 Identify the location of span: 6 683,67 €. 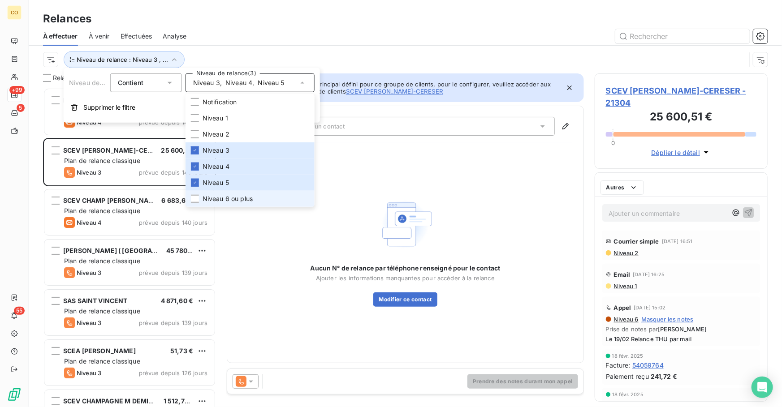
(178, 200).